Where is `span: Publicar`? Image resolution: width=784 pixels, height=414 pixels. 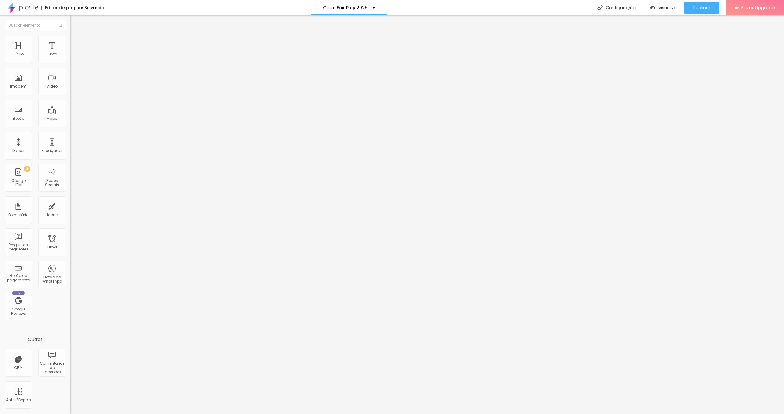 span: Publicar is located at coordinates (701, 8).